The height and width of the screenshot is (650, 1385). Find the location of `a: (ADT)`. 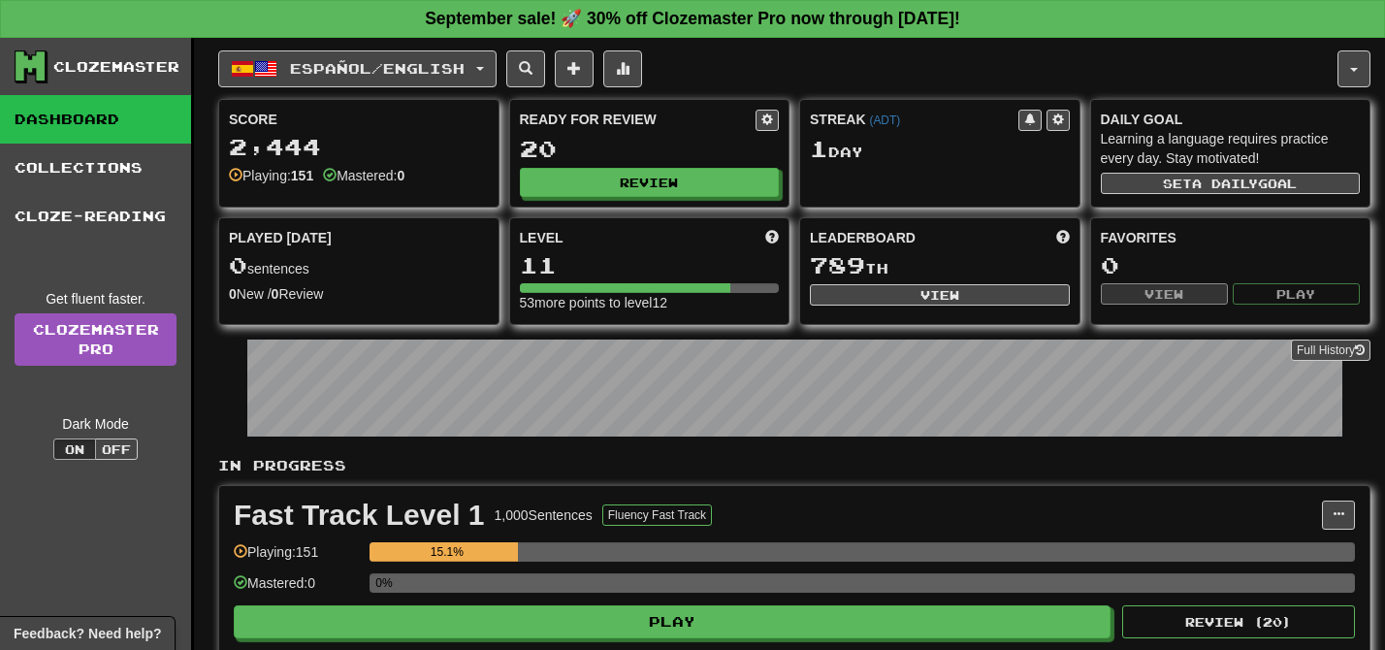

a: (ADT) is located at coordinates (885, 120).